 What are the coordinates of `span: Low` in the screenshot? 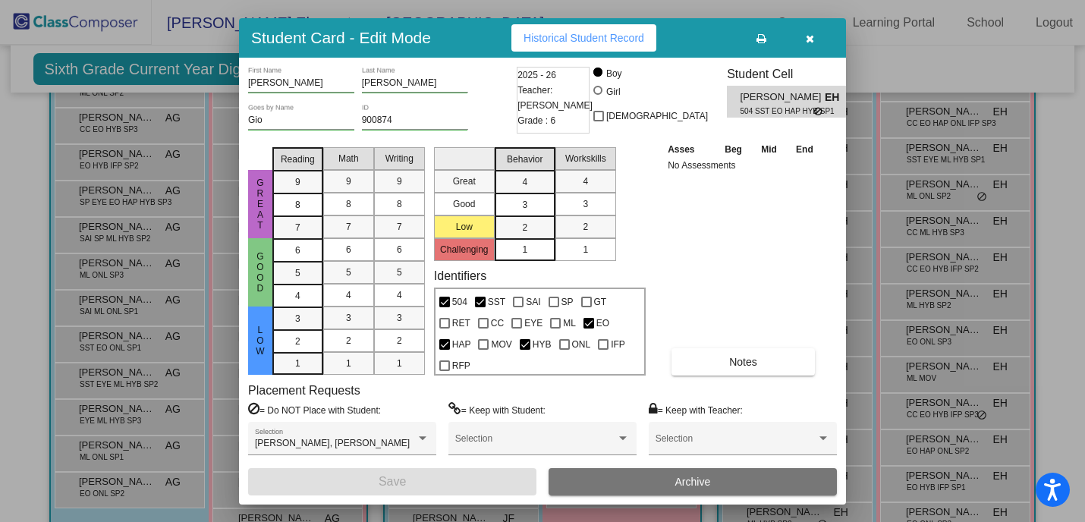 It's located at (260, 341).